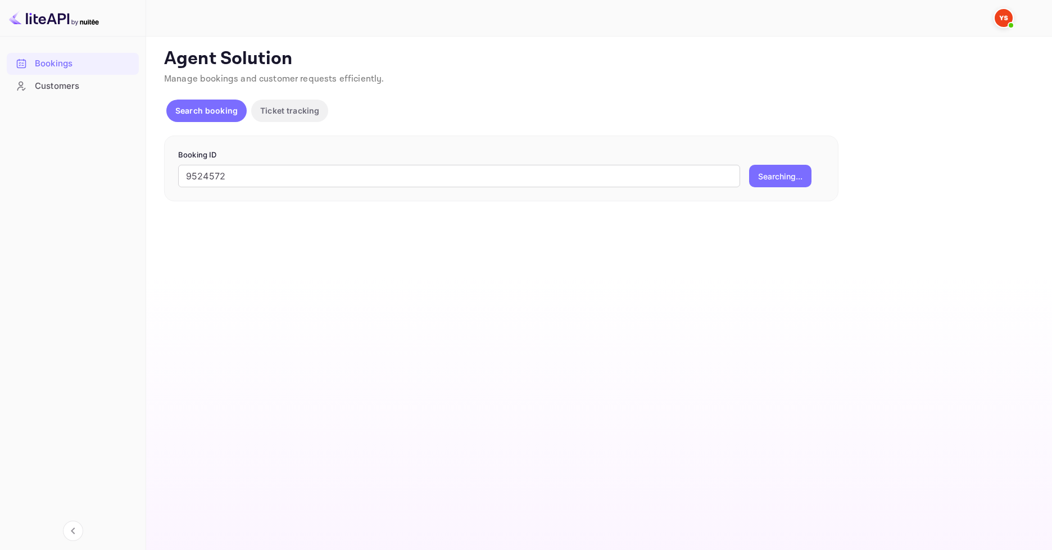 The width and height of the screenshot is (1052, 550). Describe the element at coordinates (73, 530) in the screenshot. I see `button: Collapse navigation` at that location.